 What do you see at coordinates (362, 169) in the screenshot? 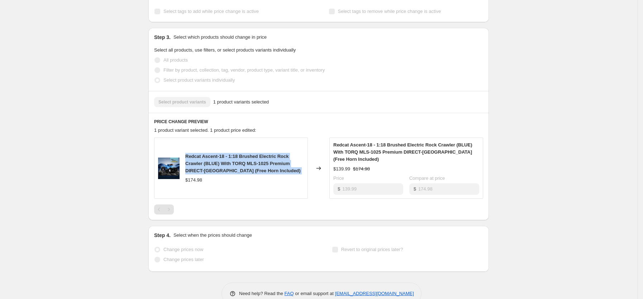
I see `strike: $174.98` at bounding box center [362, 169].